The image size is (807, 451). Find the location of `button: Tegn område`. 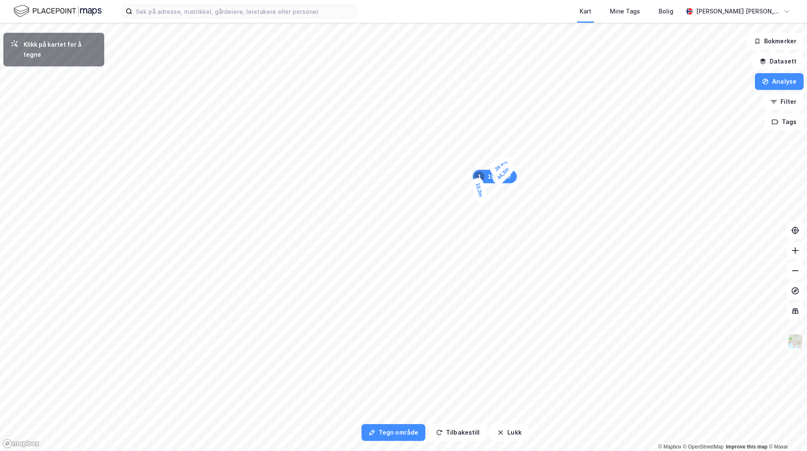

button: Tegn område is located at coordinates (393, 432).